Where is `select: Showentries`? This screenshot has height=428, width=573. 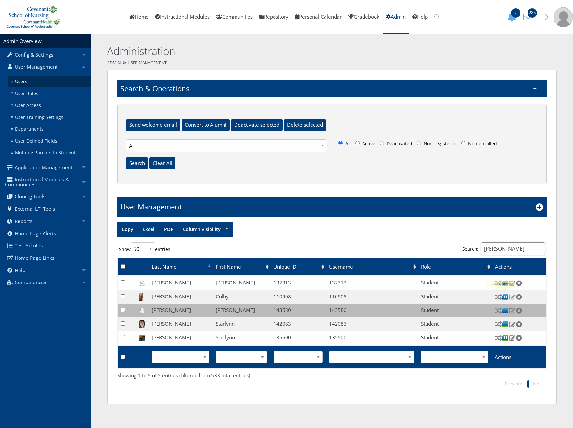
select: Showentries is located at coordinates (143, 249).